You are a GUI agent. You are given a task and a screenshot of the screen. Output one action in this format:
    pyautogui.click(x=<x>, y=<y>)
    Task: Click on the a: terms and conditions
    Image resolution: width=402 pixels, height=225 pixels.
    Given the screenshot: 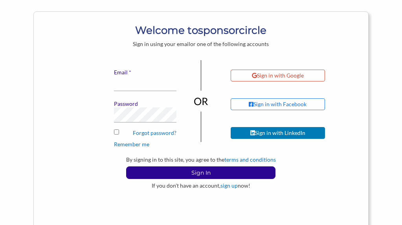 What is the action you would take?
    pyautogui.click(x=250, y=159)
    